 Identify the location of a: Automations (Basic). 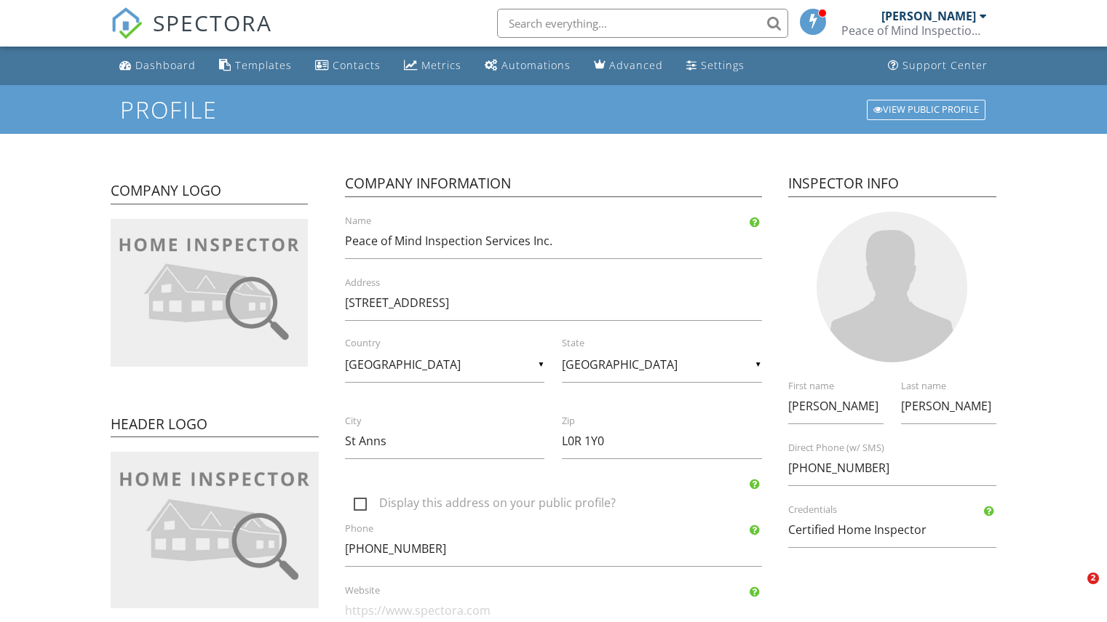
(527, 65).